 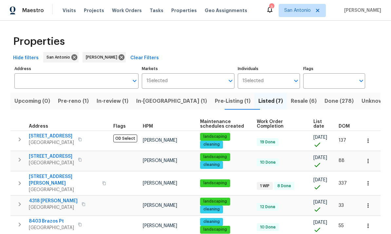 What do you see at coordinates (94, 10) in the screenshot?
I see `span: Projects` at bounding box center [94, 10].